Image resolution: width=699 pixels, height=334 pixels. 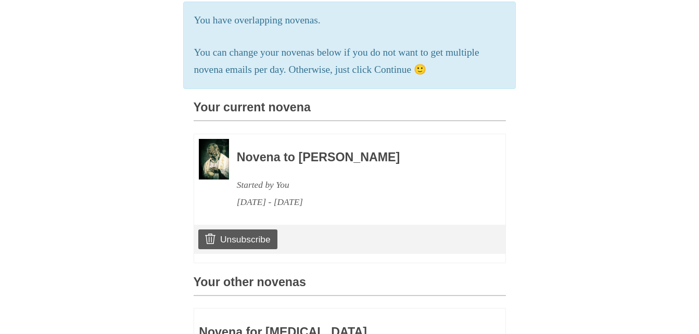 What do you see at coordinates (350, 20) in the screenshot?
I see `p: You have overlapping novenas.` at bounding box center [350, 20].